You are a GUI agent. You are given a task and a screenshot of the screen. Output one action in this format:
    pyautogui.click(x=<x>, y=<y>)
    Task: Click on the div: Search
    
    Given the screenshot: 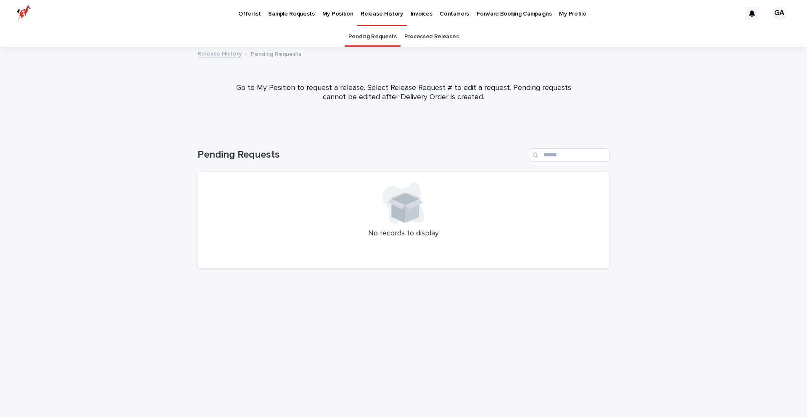 What is the action you would take?
    pyautogui.click(x=570, y=155)
    